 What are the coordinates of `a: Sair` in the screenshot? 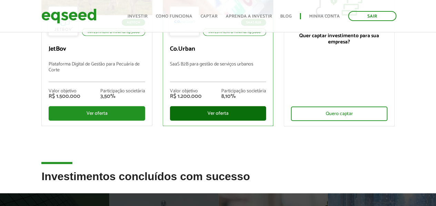 It's located at (372, 16).